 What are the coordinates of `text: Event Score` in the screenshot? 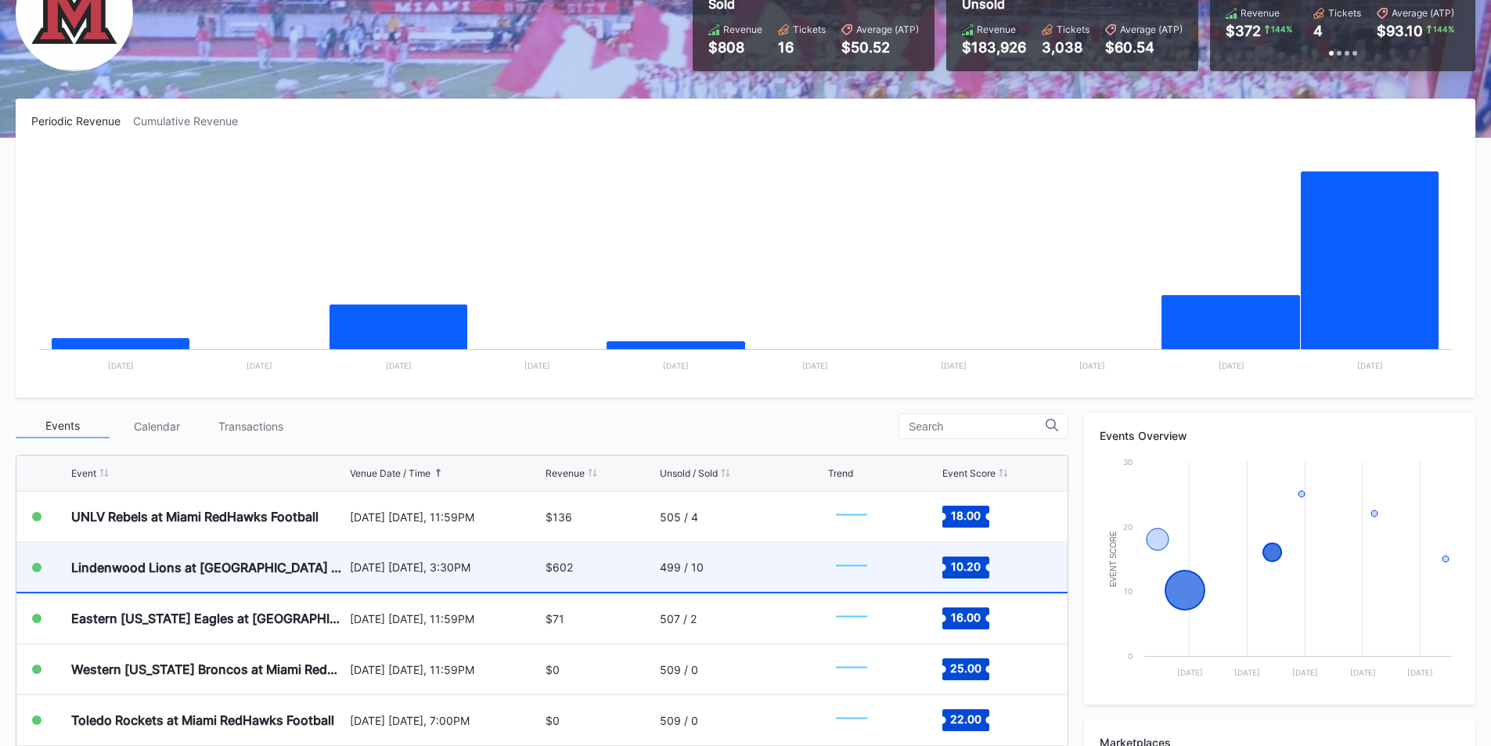 It's located at (1113, 559).